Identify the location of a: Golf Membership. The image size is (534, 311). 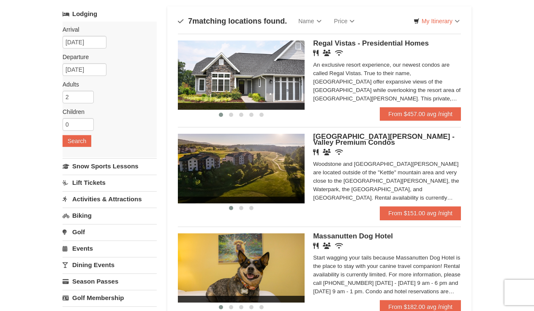
(109, 298).